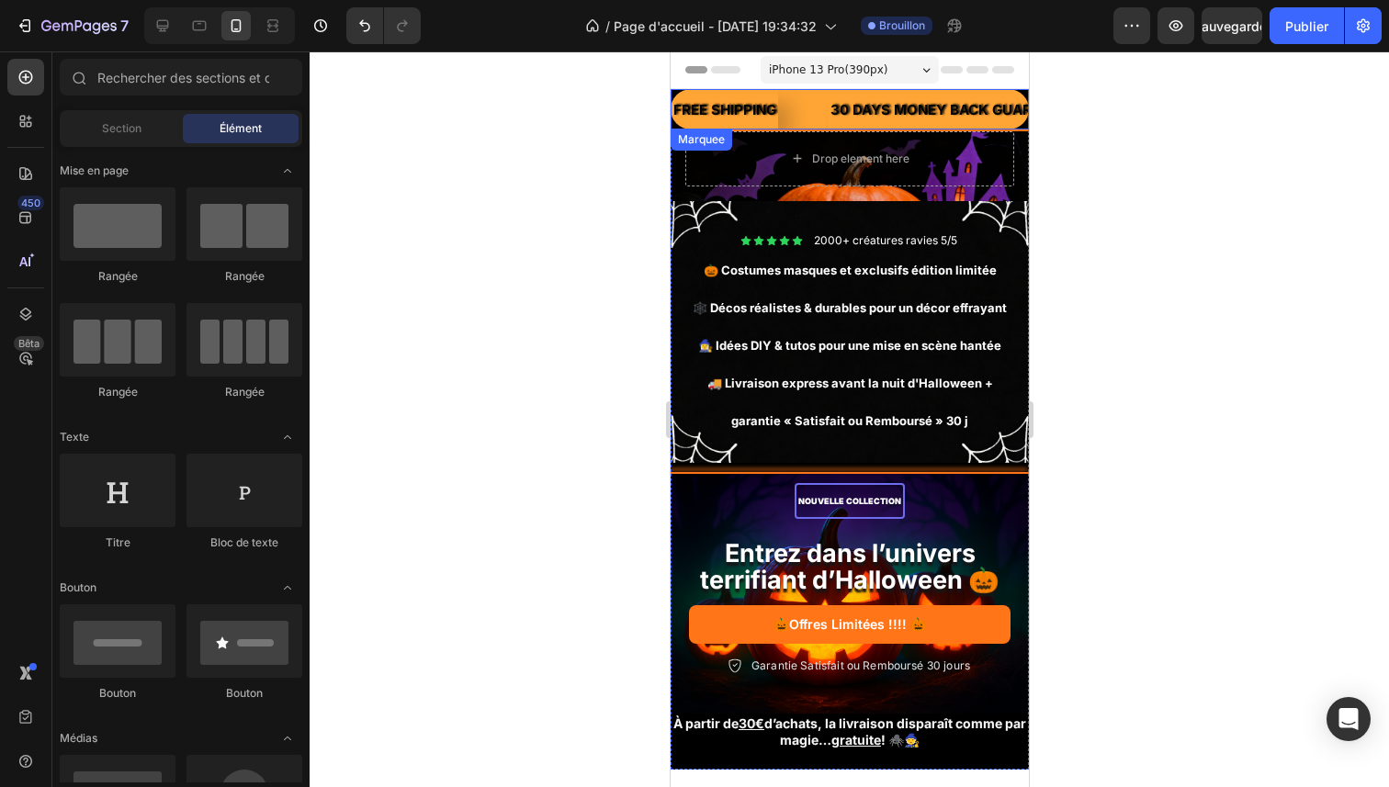  Describe the element at coordinates (186, 688) in the screenshot. I see `u: gratuite` at that location.